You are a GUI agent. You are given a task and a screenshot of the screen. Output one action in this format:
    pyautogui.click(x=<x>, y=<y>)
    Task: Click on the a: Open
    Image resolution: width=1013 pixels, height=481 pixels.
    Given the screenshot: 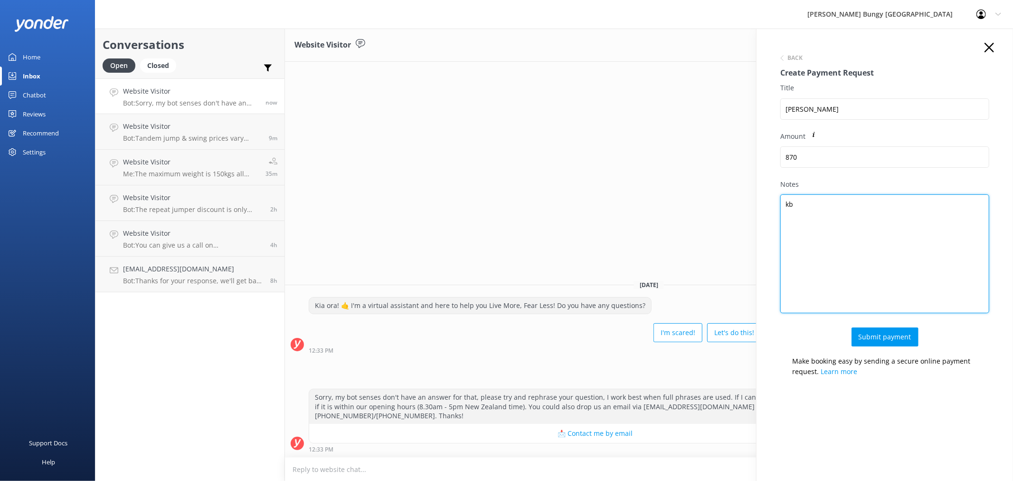 What is the action you would take?
    pyautogui.click(x=121, y=65)
    